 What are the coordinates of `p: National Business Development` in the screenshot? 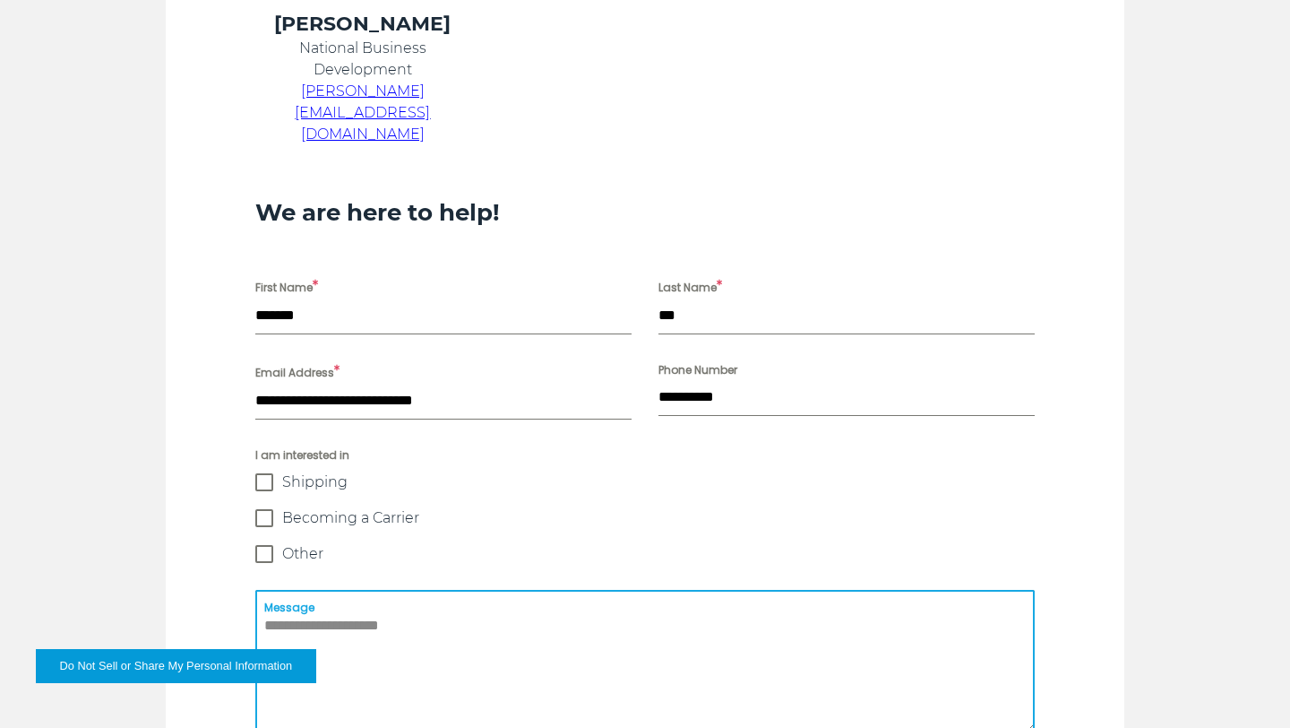 It's located at (363, 59).